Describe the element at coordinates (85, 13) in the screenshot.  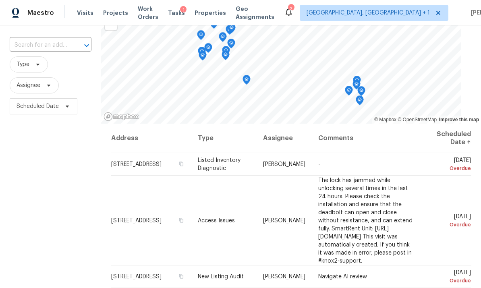
I see `span: Visits` at that location.